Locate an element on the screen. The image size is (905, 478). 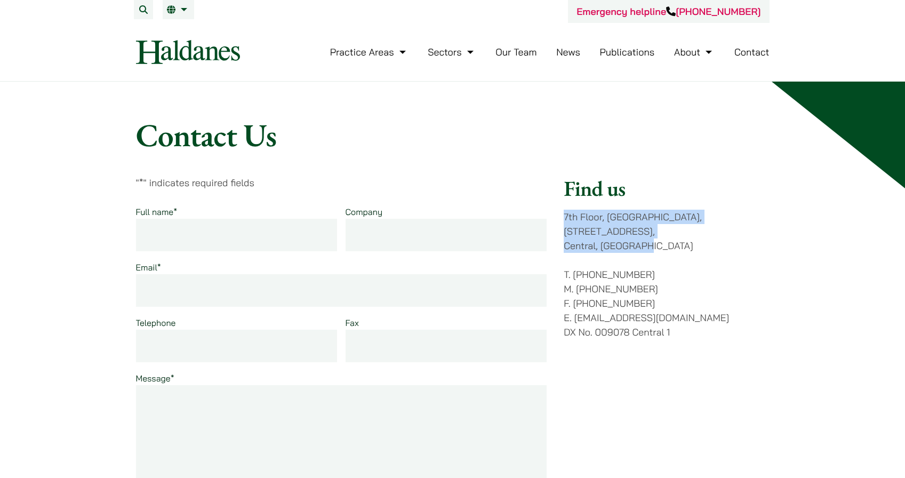
a: EN is located at coordinates (178, 10).